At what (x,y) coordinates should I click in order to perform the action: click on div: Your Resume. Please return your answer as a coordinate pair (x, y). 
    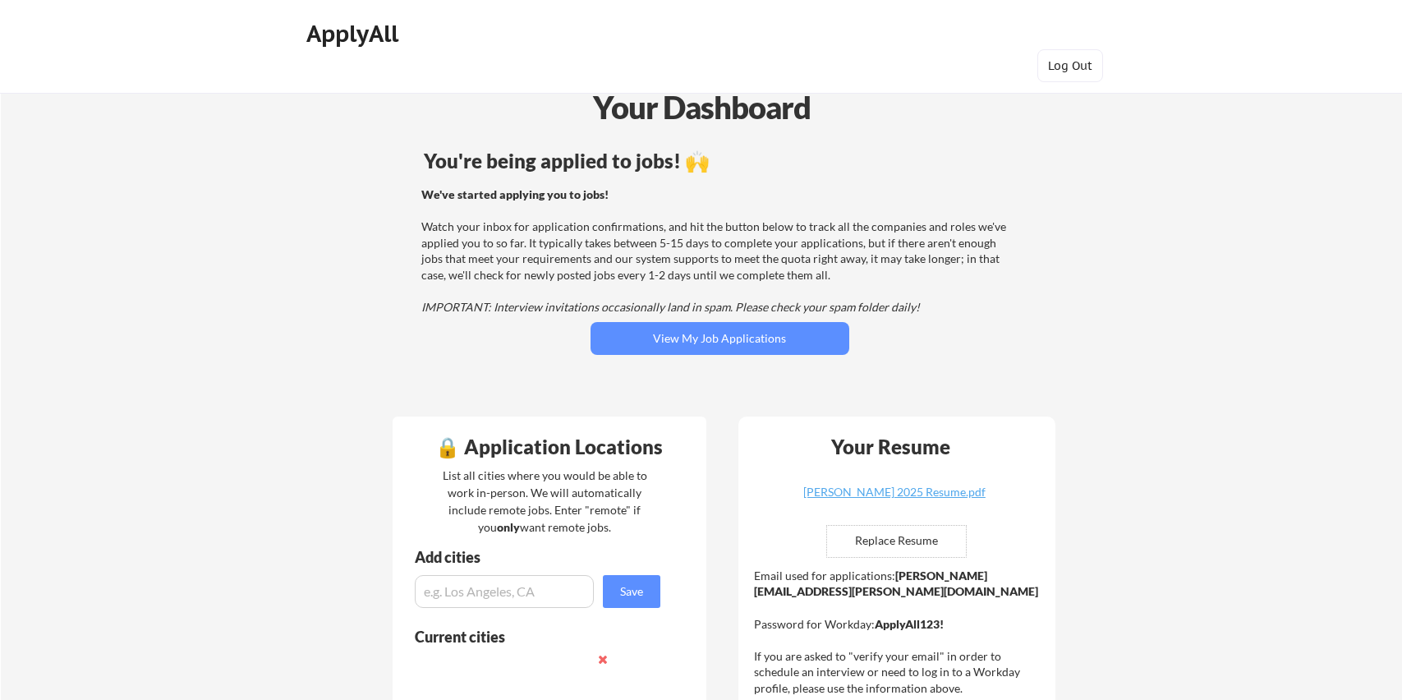
    Looking at the image, I should click on (891, 447).